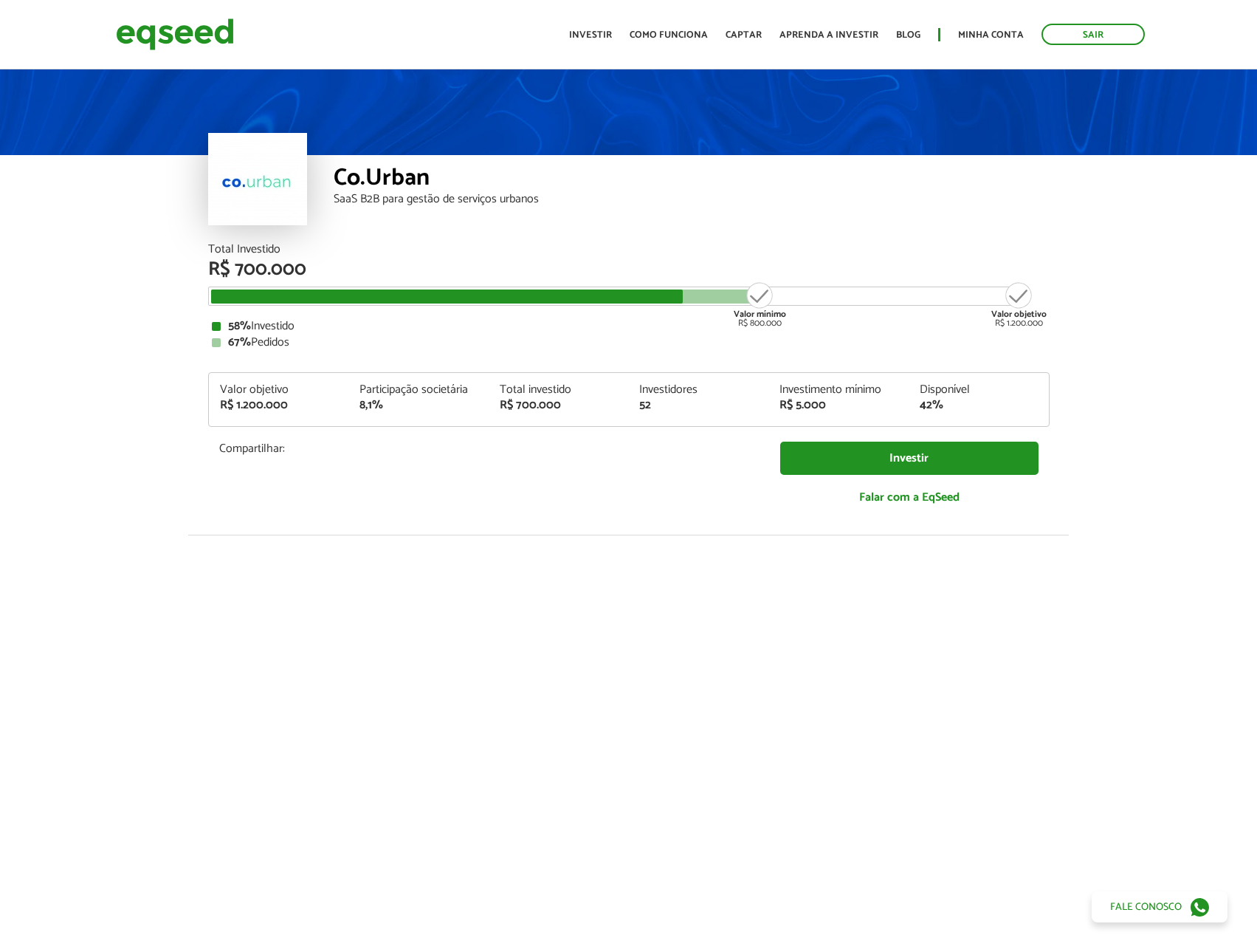 The height and width of the screenshot is (952, 1257). What do you see at coordinates (1019, 314) in the screenshot?
I see `strong: Valor objetivo` at bounding box center [1019, 314].